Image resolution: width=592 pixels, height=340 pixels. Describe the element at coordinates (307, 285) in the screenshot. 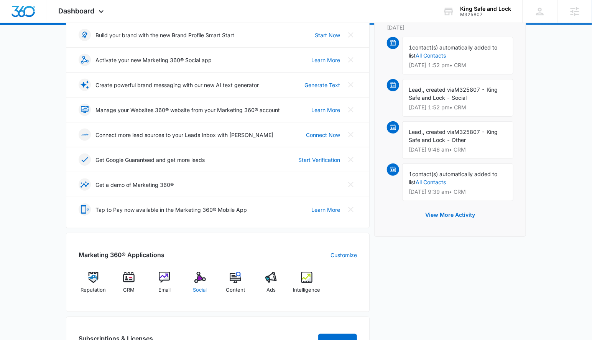

I see `a: Intelligence` at that location.